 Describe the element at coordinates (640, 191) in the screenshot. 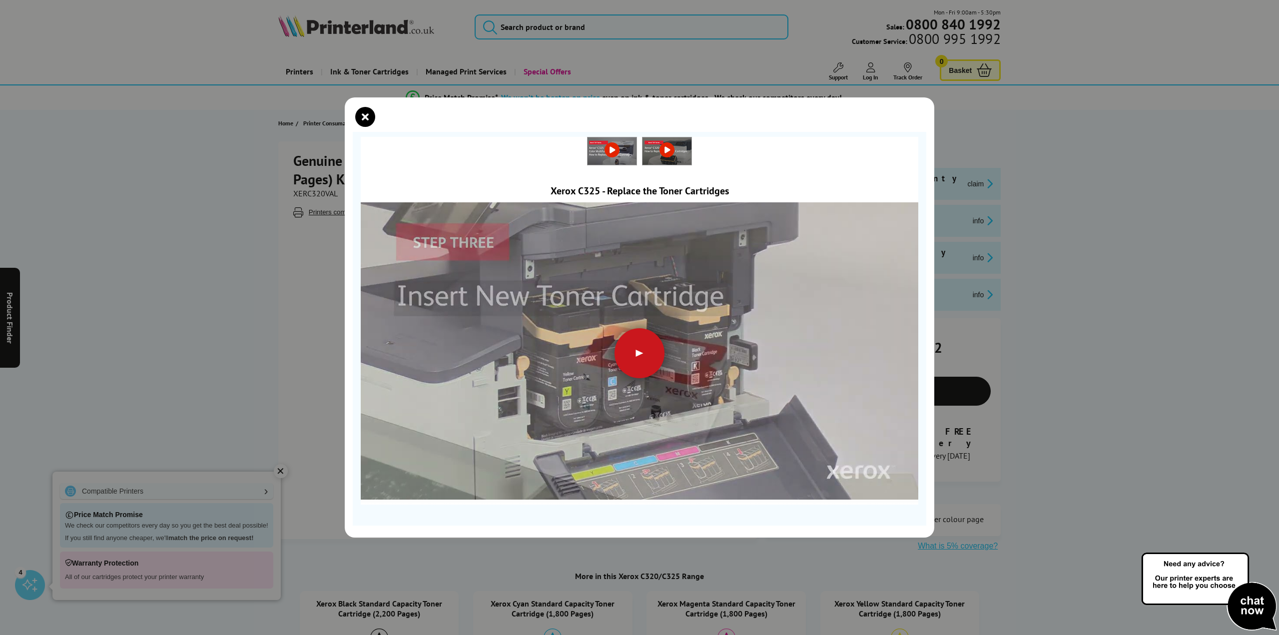

I see `div: Xerox C325 - Replace the Toner Cartridges` at that location.